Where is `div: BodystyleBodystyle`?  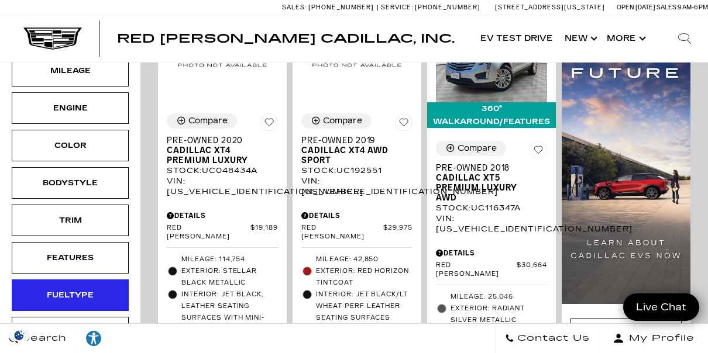
div: BodystyleBodystyle is located at coordinates (70, 183).